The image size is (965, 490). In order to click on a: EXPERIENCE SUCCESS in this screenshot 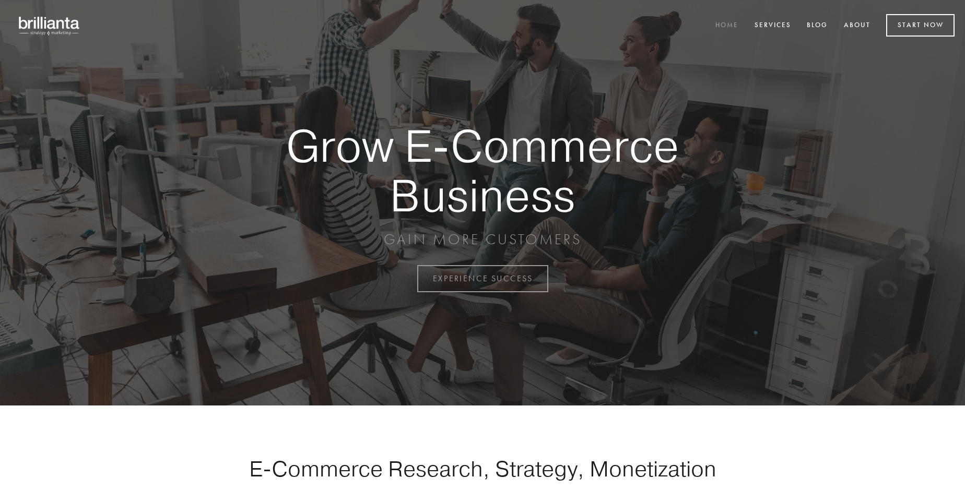, I will do `click(483, 279)`.